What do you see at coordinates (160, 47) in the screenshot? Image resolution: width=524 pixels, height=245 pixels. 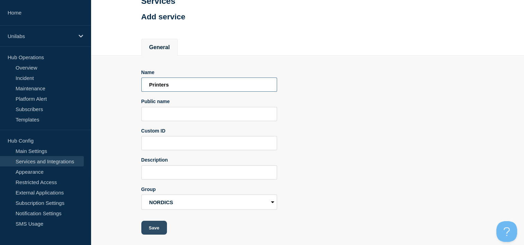 I see `button: General` at bounding box center [160, 47].